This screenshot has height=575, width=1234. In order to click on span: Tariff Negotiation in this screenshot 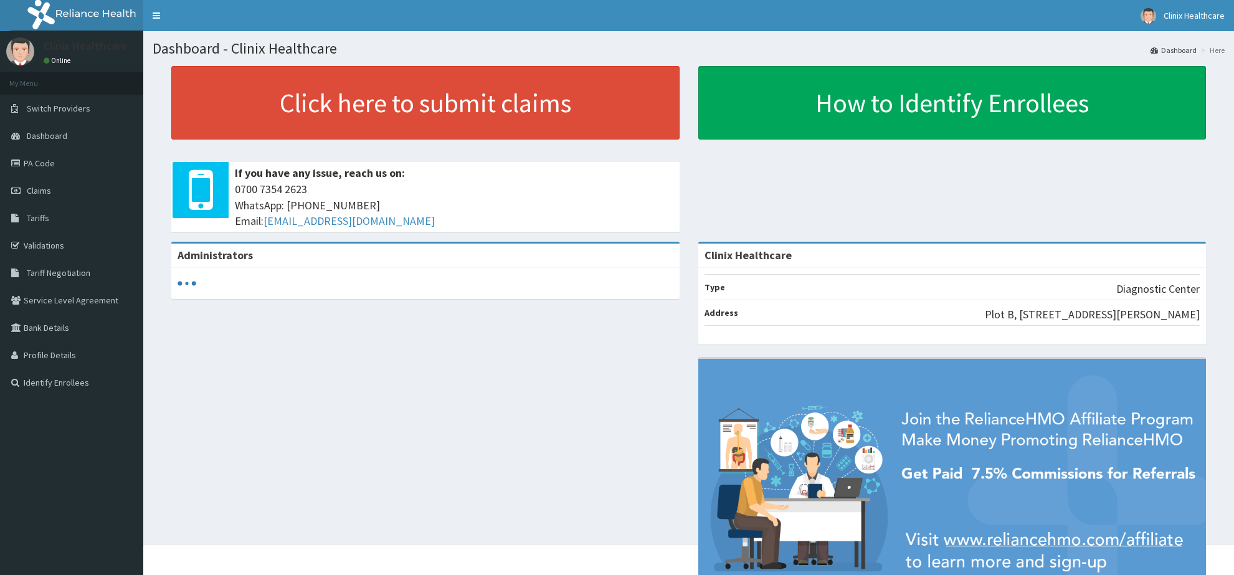, I will do `click(59, 273)`.